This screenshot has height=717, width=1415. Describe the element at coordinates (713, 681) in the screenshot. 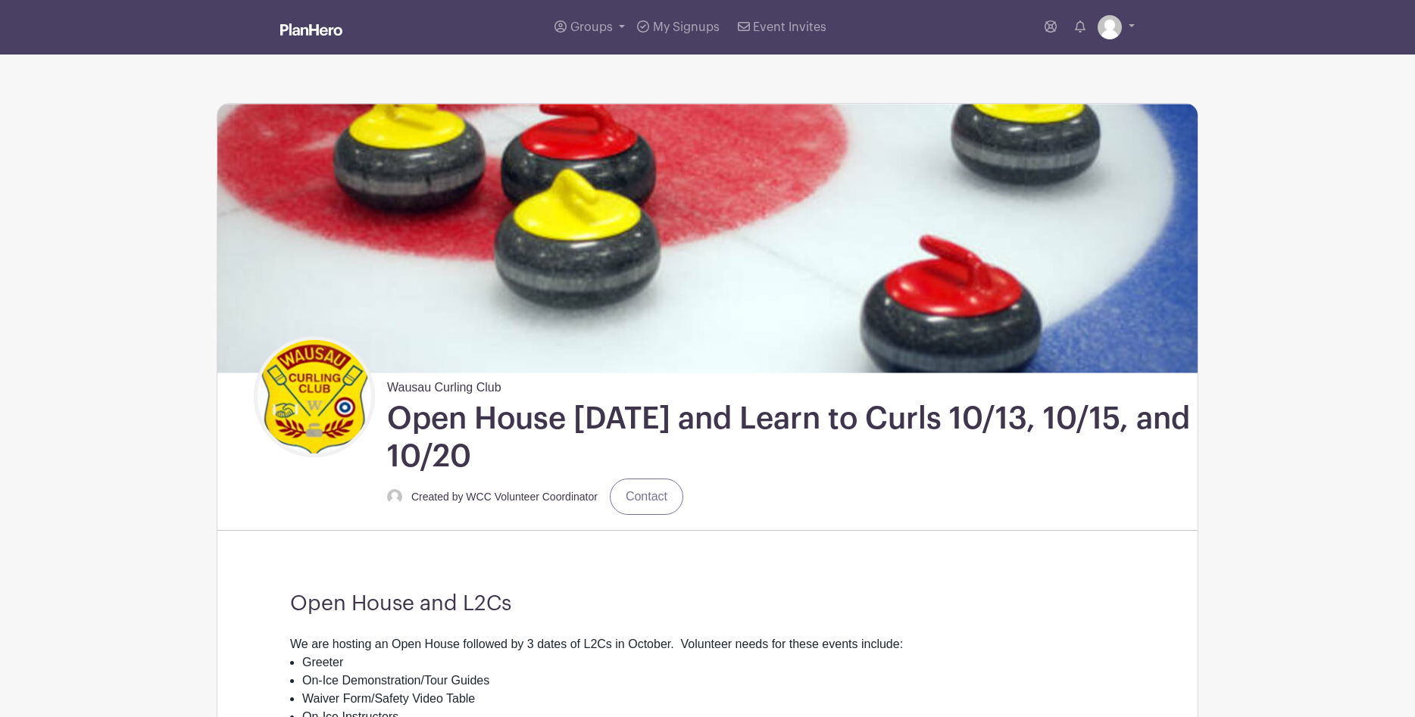

I see `li: On-Ice Demonstration/Tour Guides` at that location.